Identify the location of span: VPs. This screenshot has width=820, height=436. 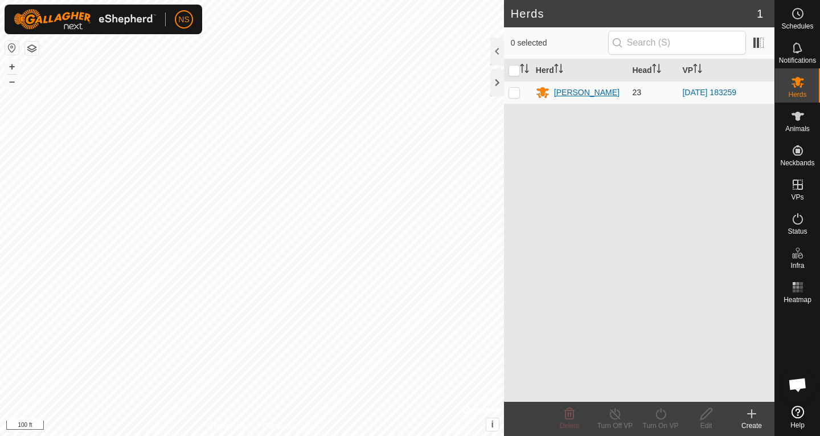
(798, 197).